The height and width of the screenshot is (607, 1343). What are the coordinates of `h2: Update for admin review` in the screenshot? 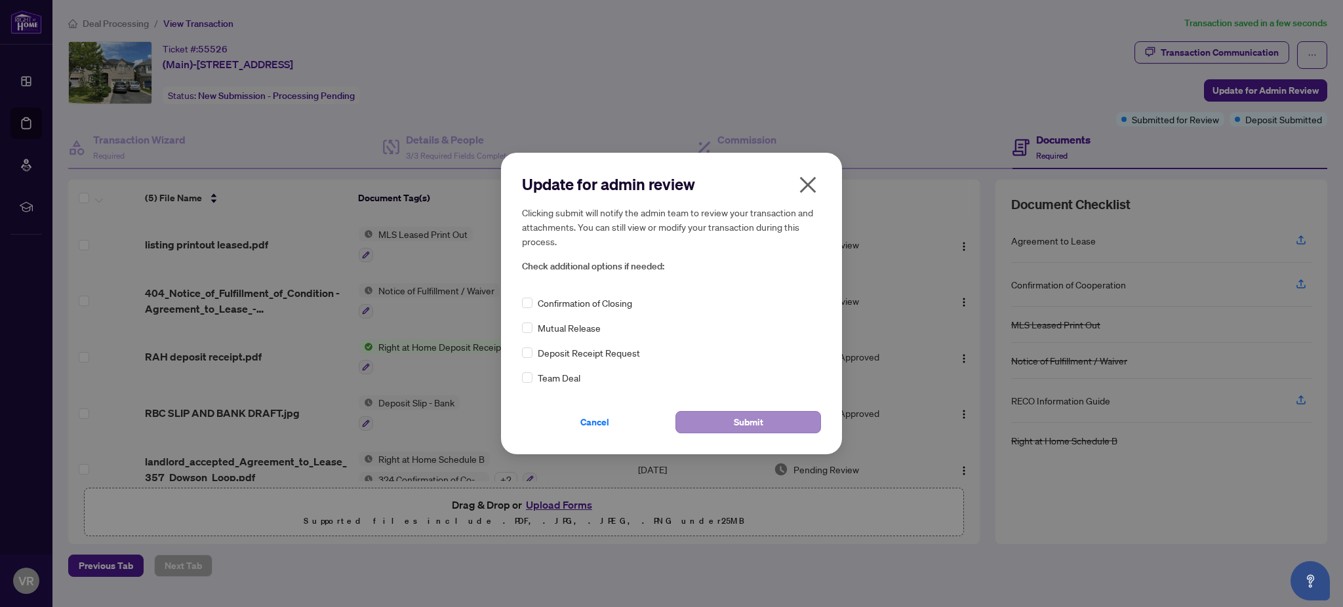 It's located at (671, 184).